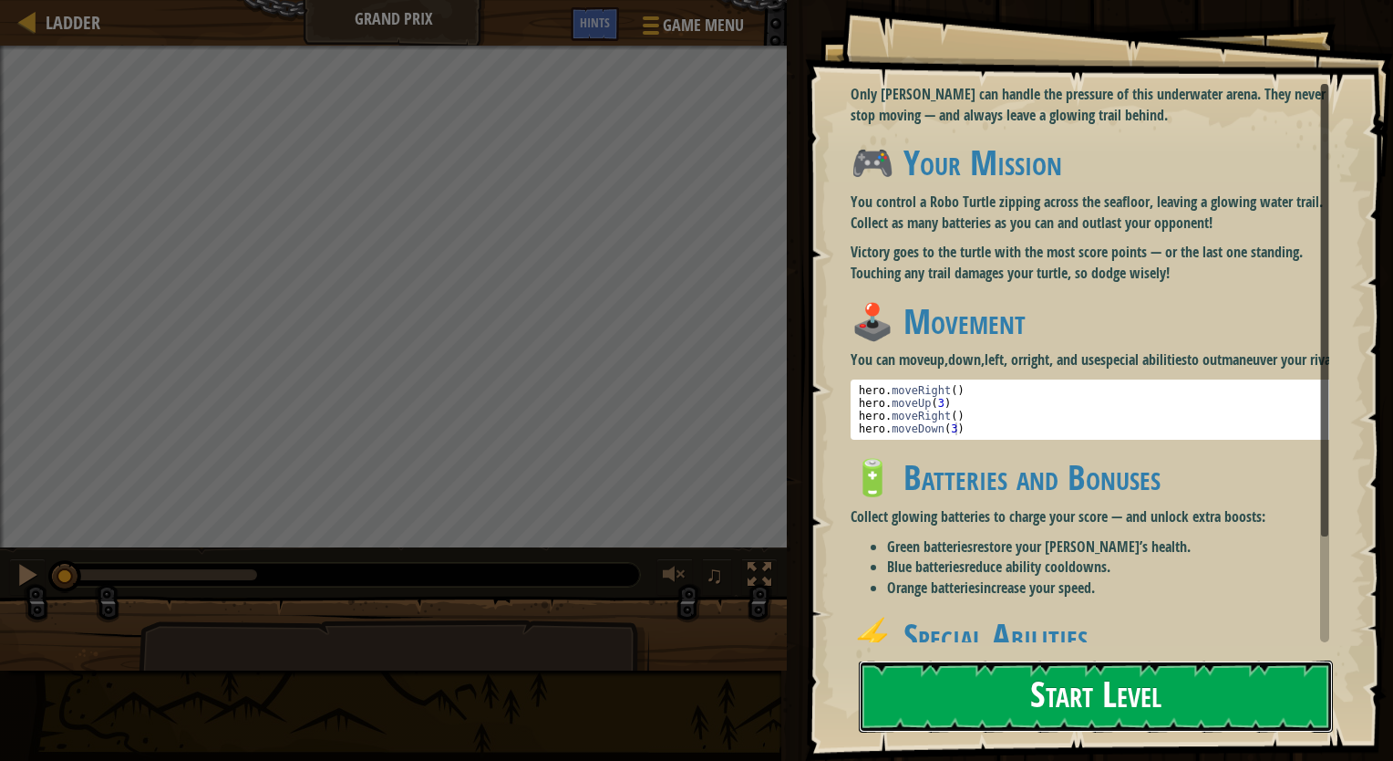  What do you see at coordinates (1097, 636) in the screenshot?
I see `h1: ⚡ Special Abilities` at bounding box center [1097, 636].